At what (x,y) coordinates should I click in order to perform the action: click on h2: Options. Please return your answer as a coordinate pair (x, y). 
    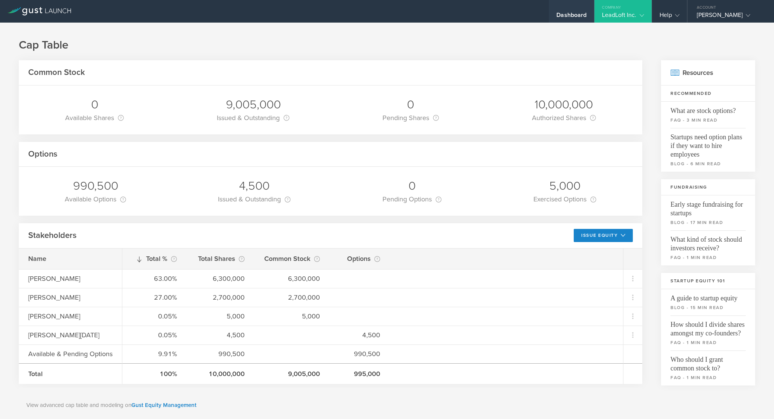
    Looking at the image, I should click on (43, 154).